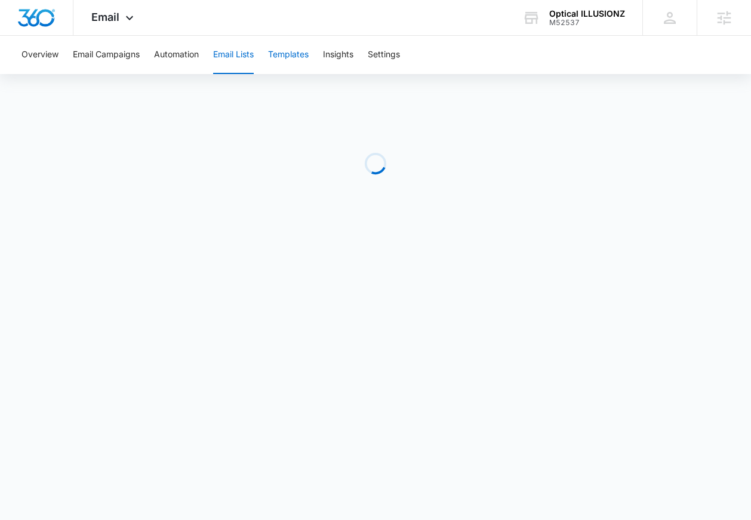 The image size is (751, 520). Describe the element at coordinates (338, 55) in the screenshot. I see `button: Insights` at that location.